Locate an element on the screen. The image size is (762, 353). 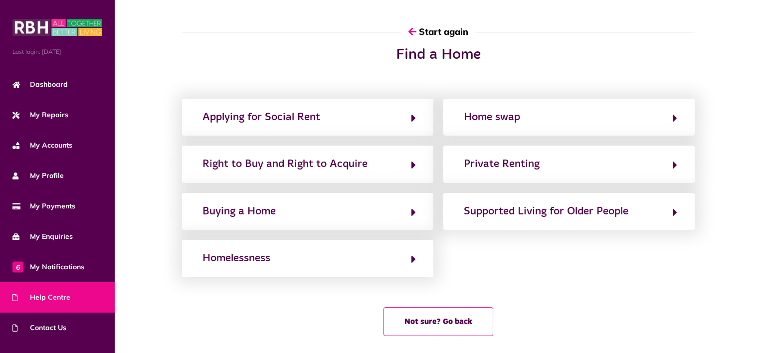
button: Homelessness is located at coordinates (308, 258).